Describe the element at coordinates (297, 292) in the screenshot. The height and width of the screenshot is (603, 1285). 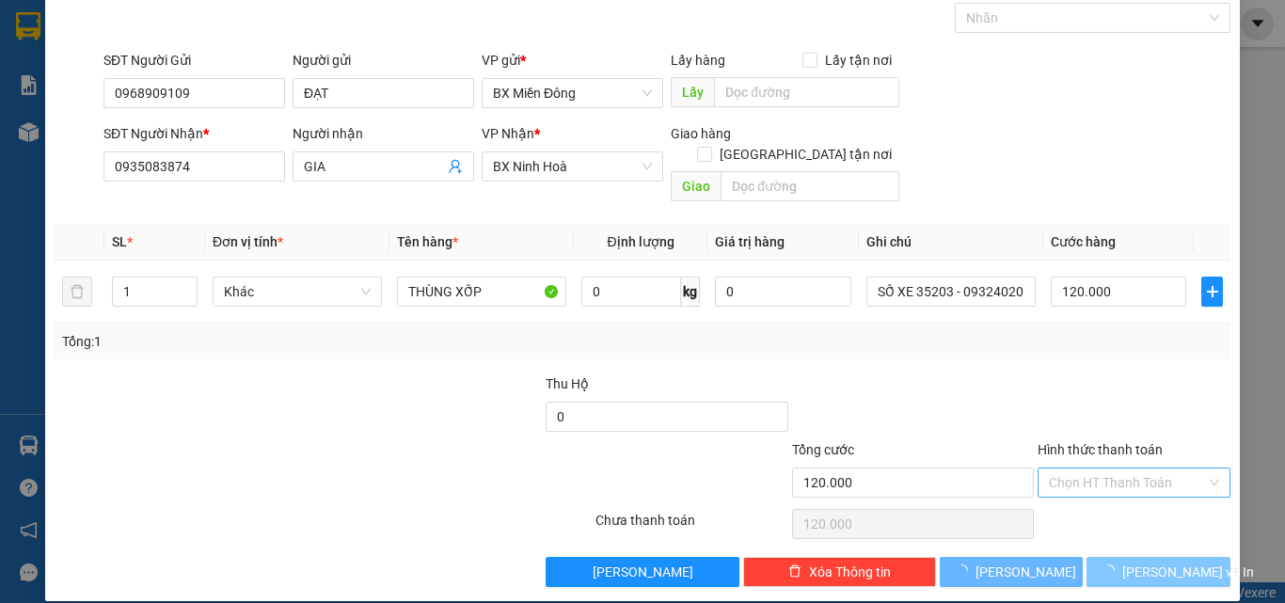
I see `span: Khác` at that location.